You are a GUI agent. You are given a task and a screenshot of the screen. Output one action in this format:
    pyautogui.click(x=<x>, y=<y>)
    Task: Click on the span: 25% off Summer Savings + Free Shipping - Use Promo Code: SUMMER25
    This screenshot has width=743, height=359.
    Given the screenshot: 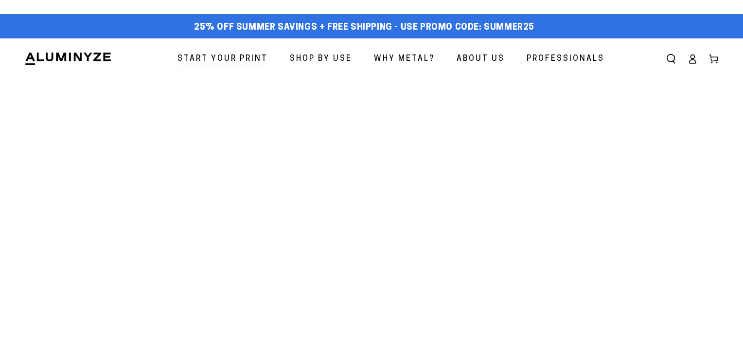 What is the action you would take?
    pyautogui.click(x=364, y=28)
    